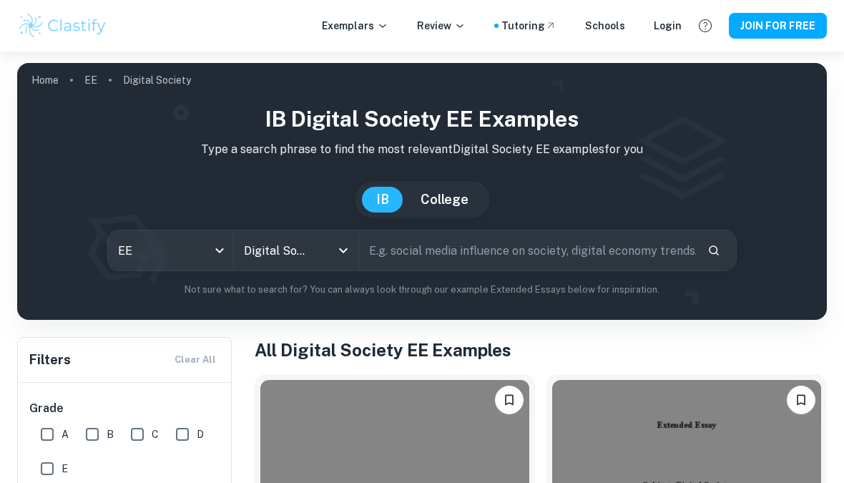 This screenshot has height=483, width=844. Describe the element at coordinates (441, 26) in the screenshot. I see `p: Review` at that location.